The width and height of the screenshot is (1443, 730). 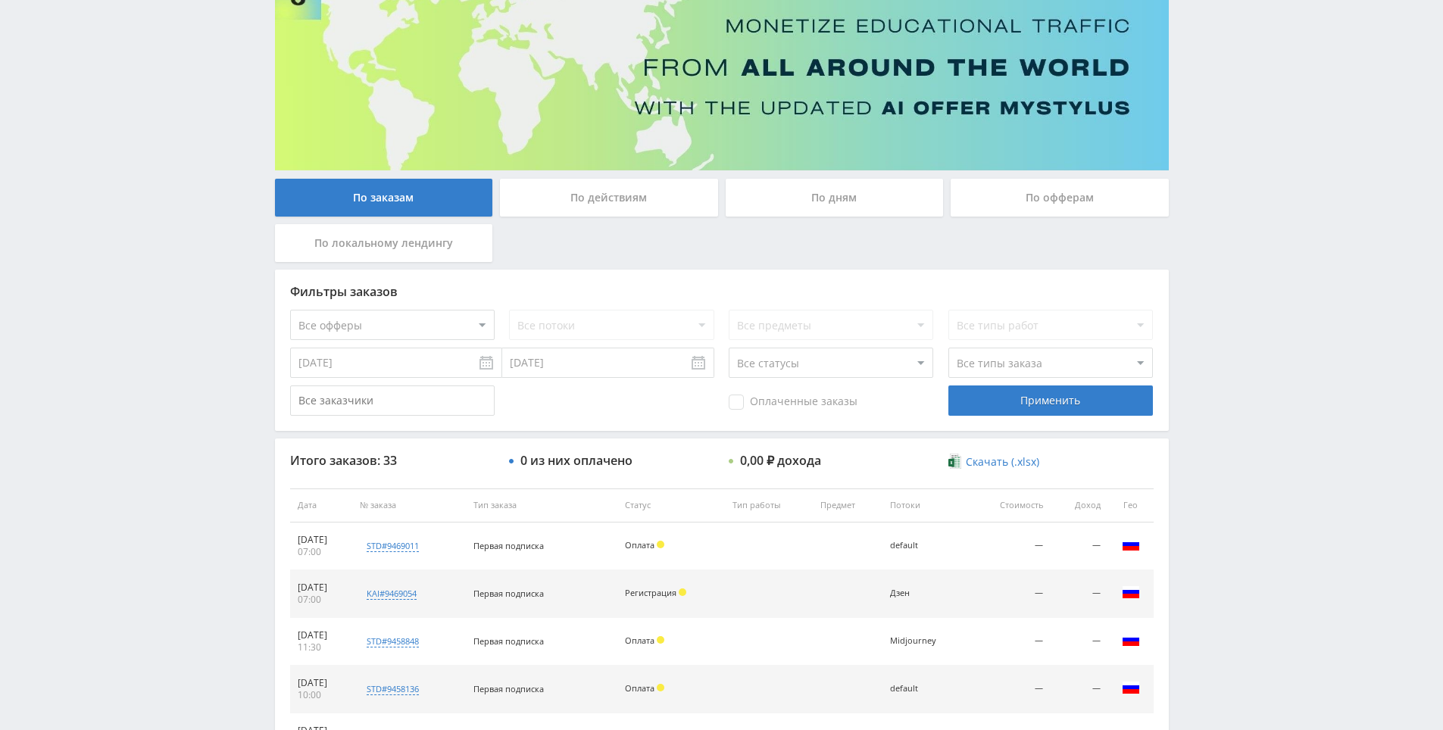 What do you see at coordinates (1131, 505) in the screenshot?
I see `th: Гео` at bounding box center [1131, 505].